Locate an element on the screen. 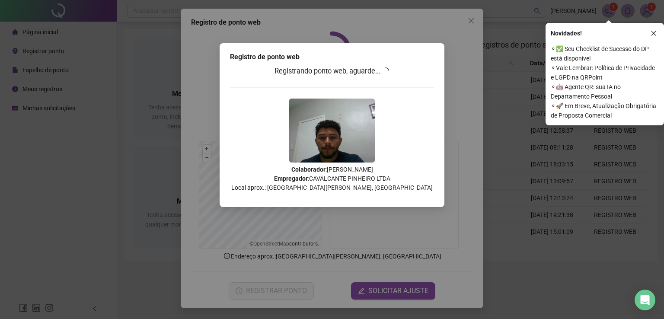  span: ⚬ 🤖 Agente QR: sua IA no Departamento Pessoal is located at coordinates (605, 92).